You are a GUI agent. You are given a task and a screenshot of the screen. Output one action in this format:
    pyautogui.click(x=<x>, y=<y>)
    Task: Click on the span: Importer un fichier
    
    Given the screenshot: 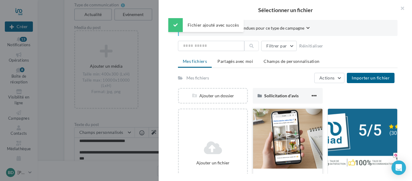 What is the action you would take?
    pyautogui.click(x=370, y=77)
    